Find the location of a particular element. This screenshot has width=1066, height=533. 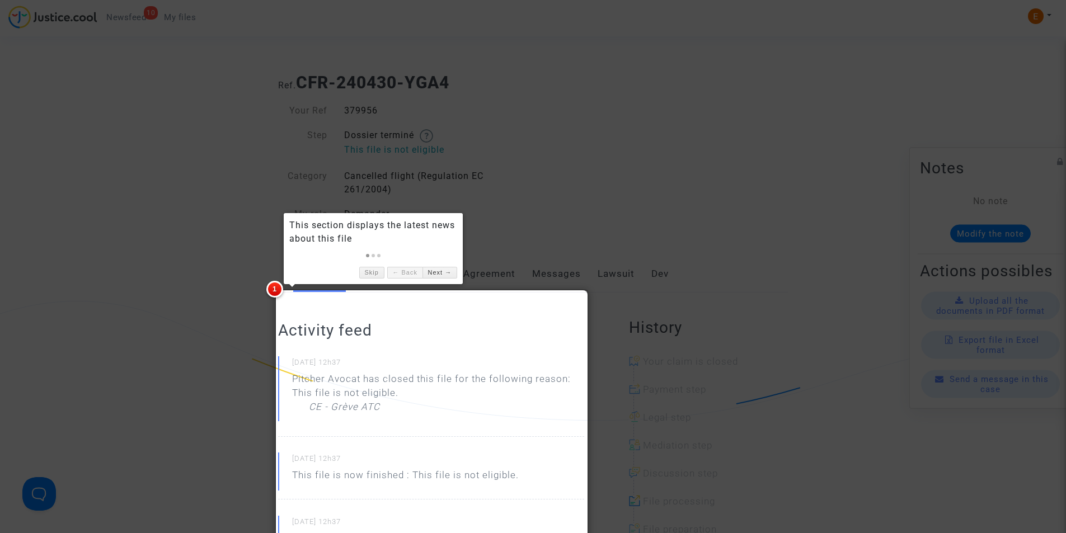

div: Pitcher Avocat has closed this file for the following reason: This file is not eligible. is located at coordinates (438, 396).